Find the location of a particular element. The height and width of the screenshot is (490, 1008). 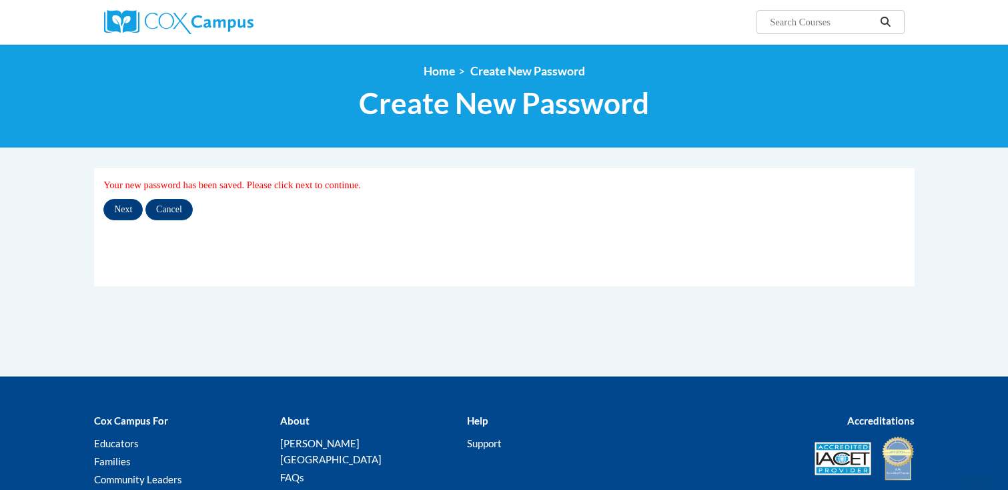

img: IDA® Accredited is located at coordinates (898, 458).